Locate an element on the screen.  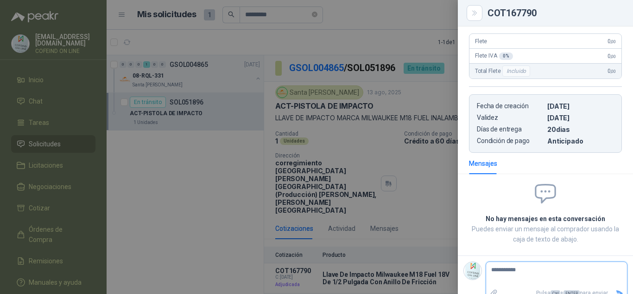
p: Anticipado is located at coordinates (581, 141).